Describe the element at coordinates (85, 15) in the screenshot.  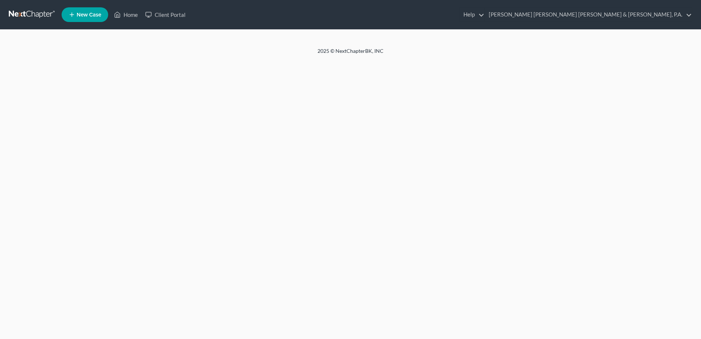
I see `new-legal-case-button: New Case` at that location.